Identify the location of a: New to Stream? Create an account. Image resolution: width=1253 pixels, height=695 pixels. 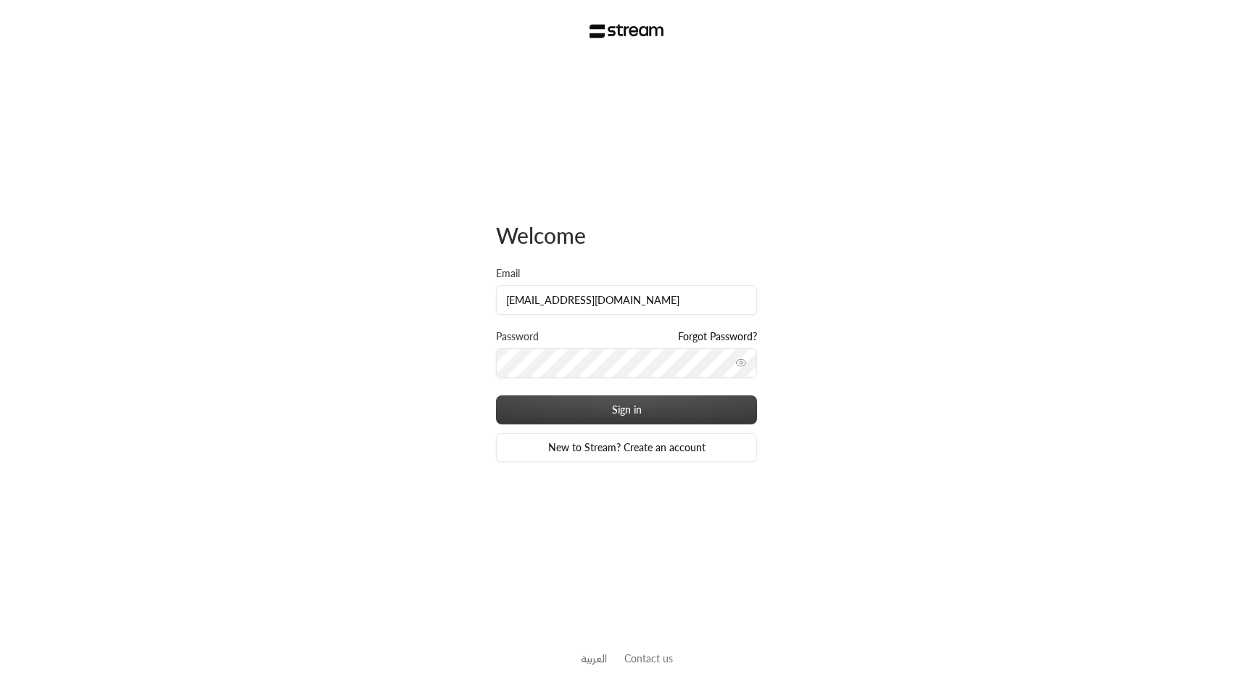
(627, 447).